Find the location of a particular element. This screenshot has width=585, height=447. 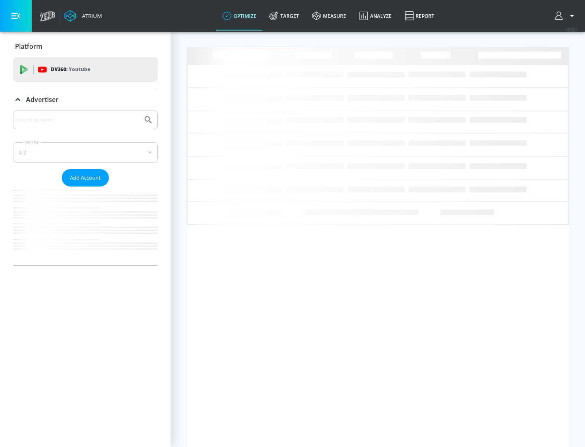

p: Youtube is located at coordinates (79, 69).